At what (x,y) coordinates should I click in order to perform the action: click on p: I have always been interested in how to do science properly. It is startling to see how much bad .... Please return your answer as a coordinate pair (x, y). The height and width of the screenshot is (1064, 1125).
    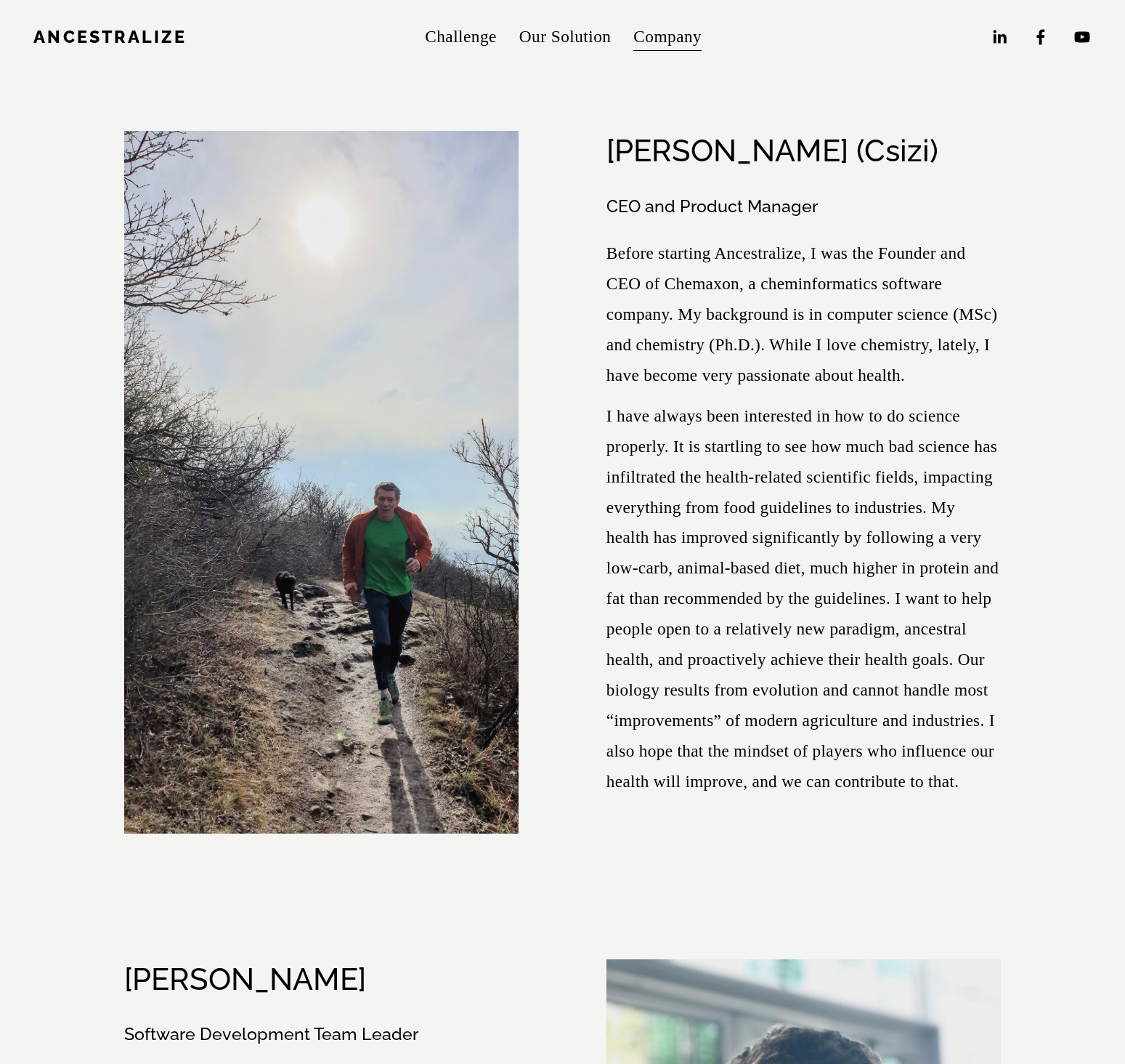
    Looking at the image, I should click on (804, 599).